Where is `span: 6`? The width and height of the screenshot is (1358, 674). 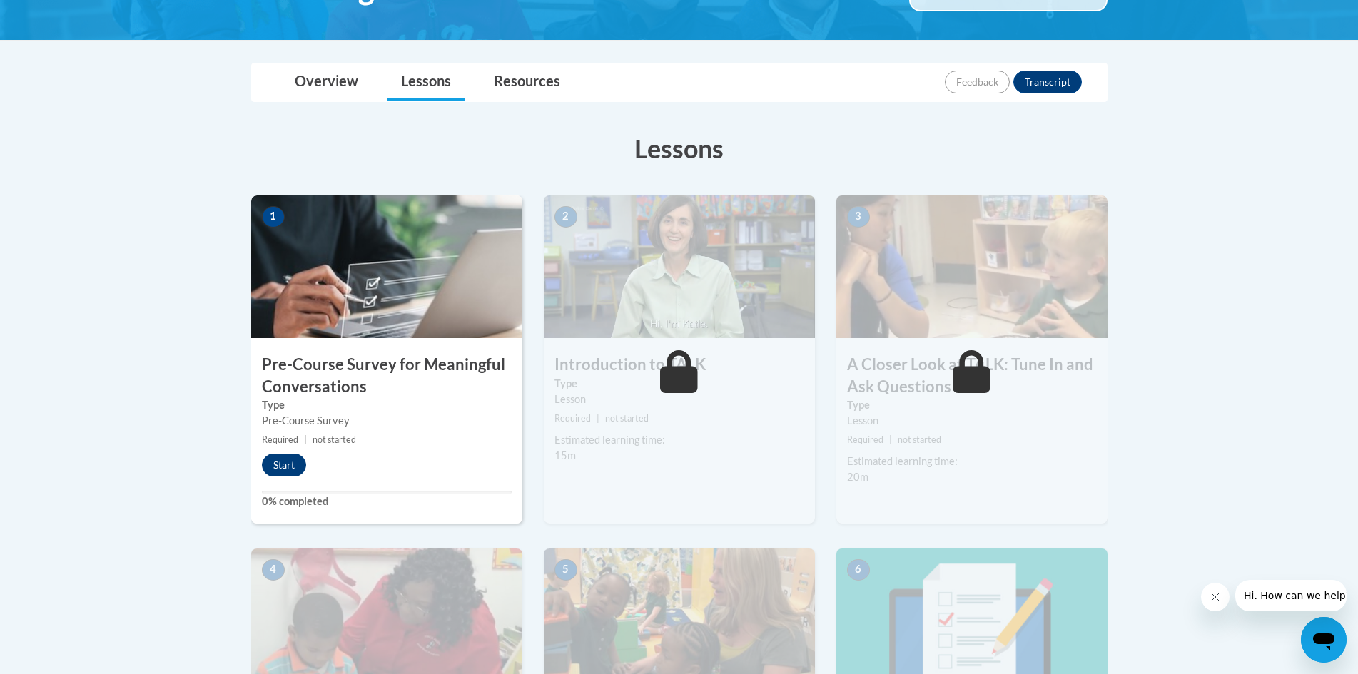 span: 6 is located at coordinates (859, 570).